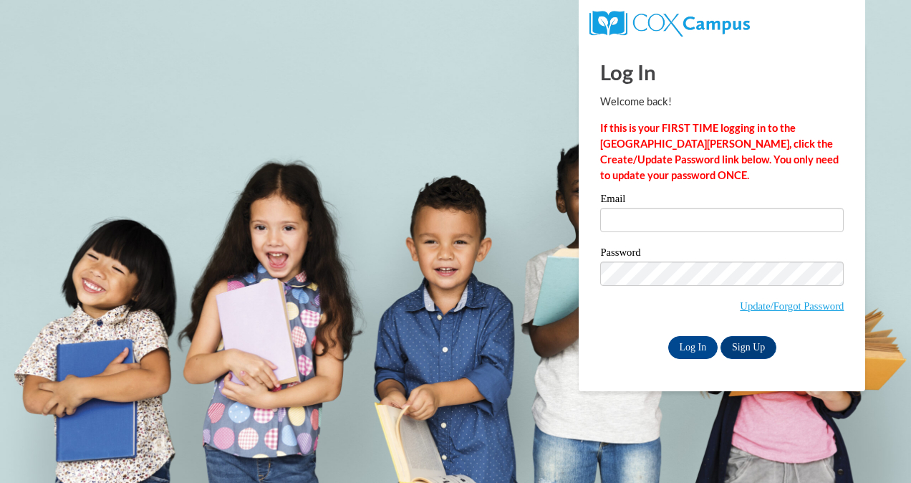  What do you see at coordinates (722, 102) in the screenshot?
I see `p: Welcome back!` at bounding box center [722, 102].